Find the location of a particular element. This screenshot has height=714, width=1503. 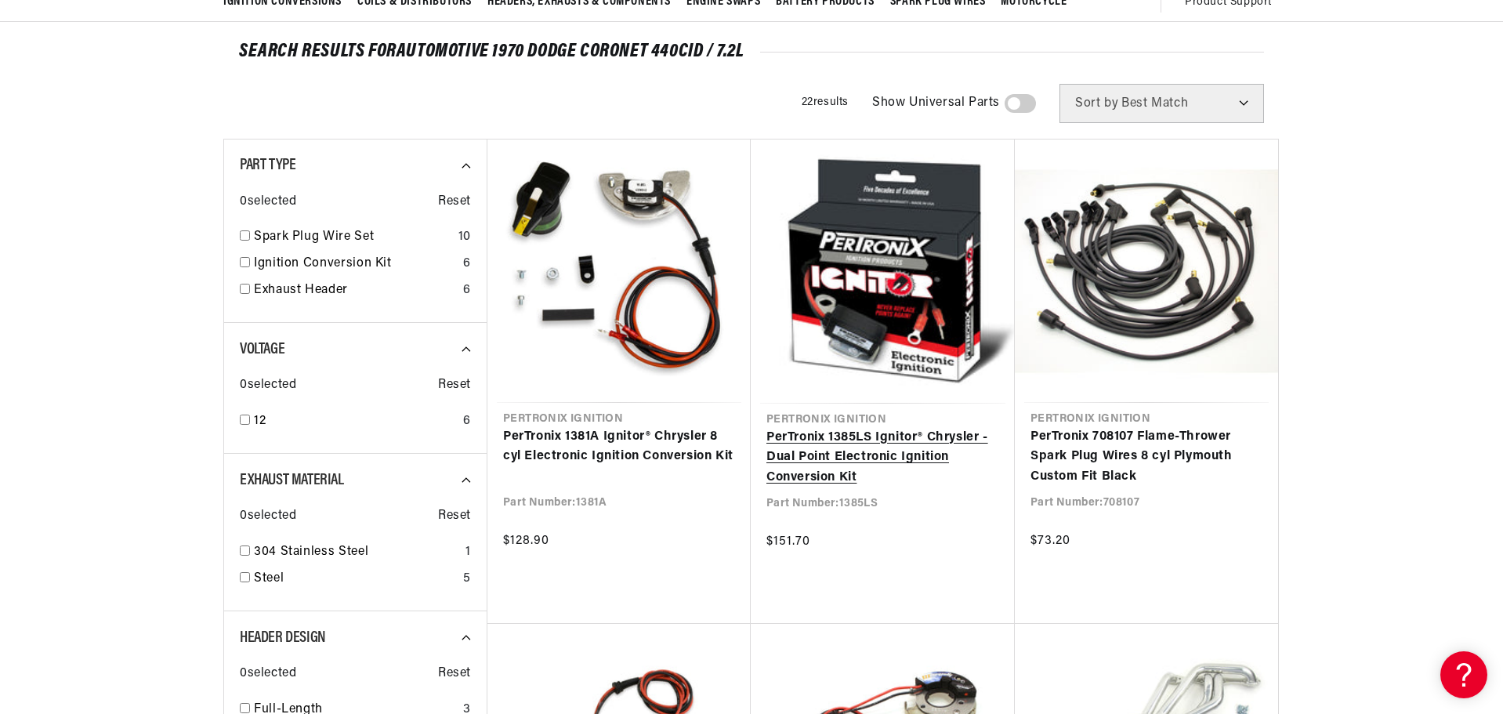

span: Voltage is located at coordinates (262, 349).